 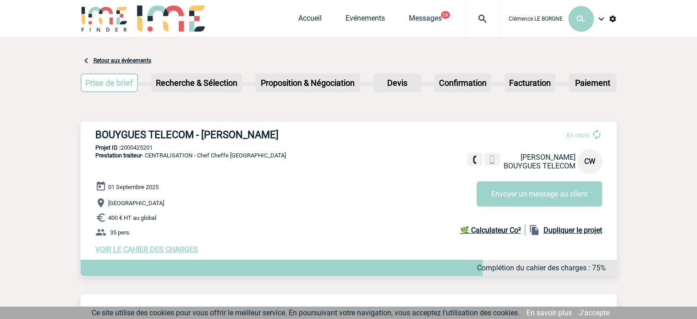 I want to click on b: 🌿 Calculateur Co², so click(x=491, y=230).